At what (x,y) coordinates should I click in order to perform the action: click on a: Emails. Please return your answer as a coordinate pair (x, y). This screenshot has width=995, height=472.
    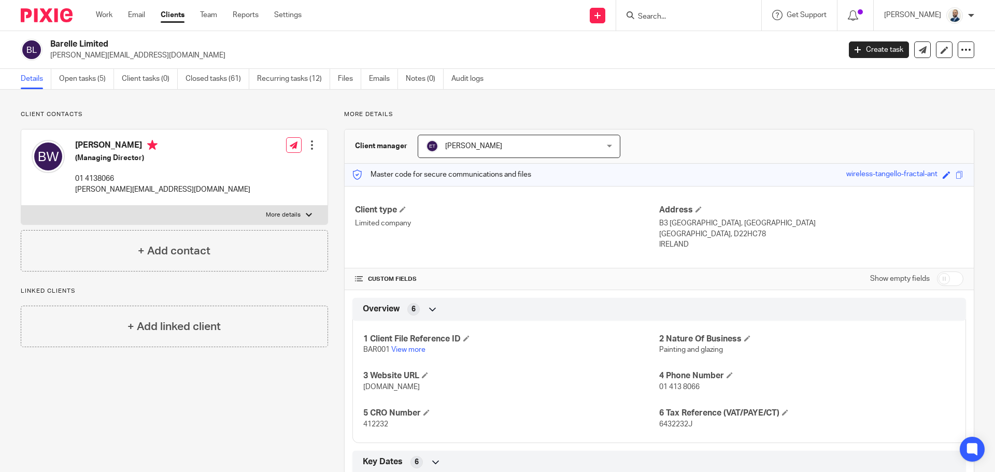
    Looking at the image, I should click on (384, 79).